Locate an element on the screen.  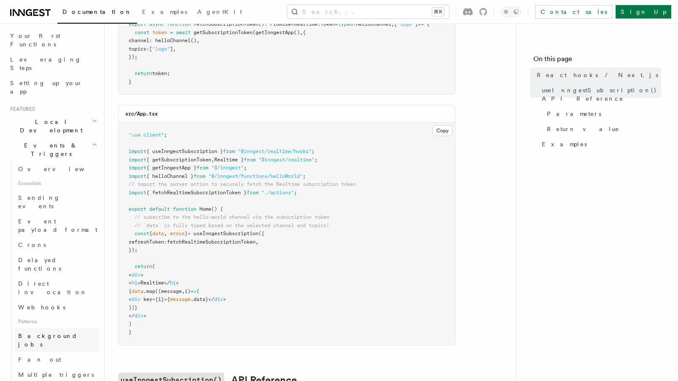
span: "@inngest/realtime" is located at coordinates (286, 160).